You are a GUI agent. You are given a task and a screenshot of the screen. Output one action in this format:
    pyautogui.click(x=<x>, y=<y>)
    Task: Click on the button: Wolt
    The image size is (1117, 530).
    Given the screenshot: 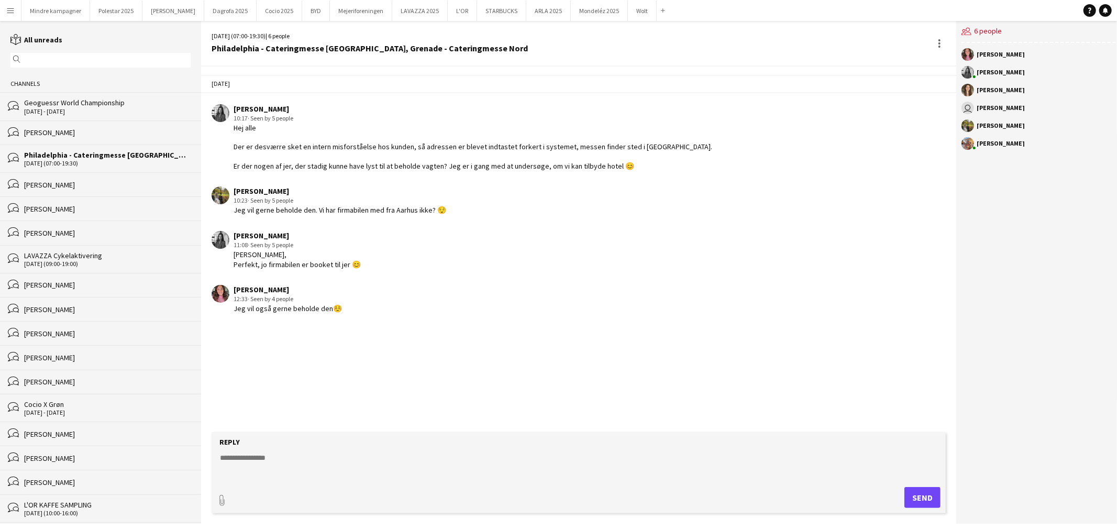 What is the action you would take?
    pyautogui.click(x=642, y=10)
    